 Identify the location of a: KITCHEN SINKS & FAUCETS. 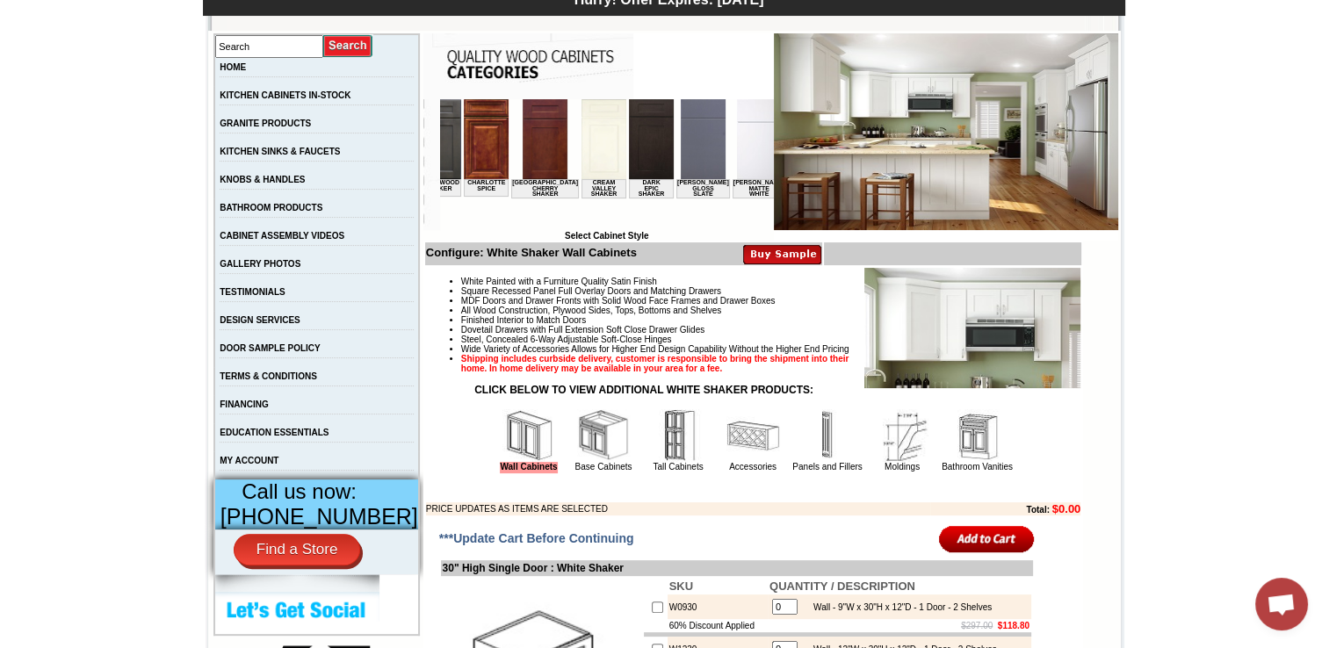
(279, 151).